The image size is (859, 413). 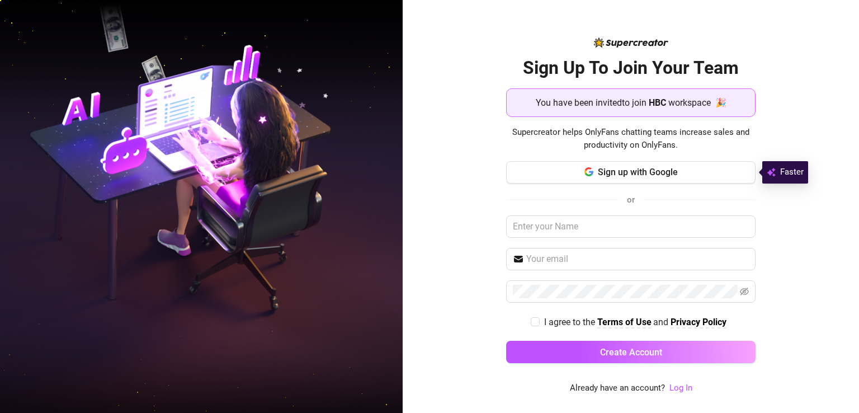 I want to click on span: I agree to the, so click(x=571, y=322).